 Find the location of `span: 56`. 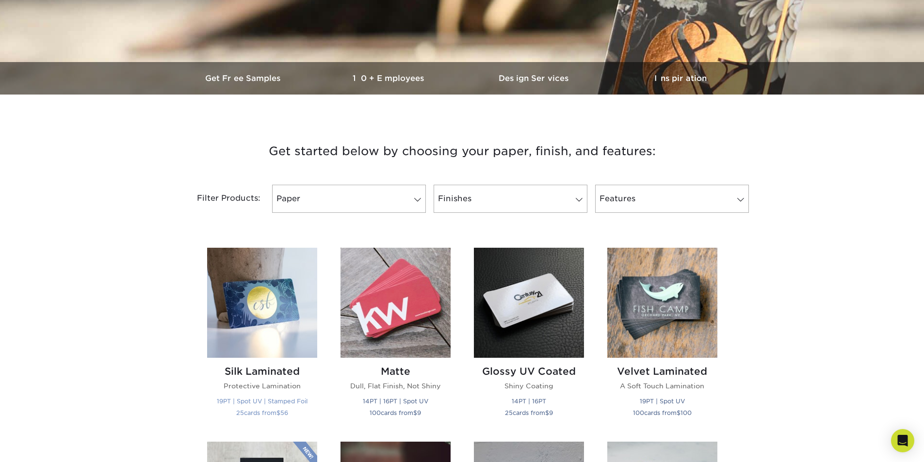

span: 56 is located at coordinates (284, 413).